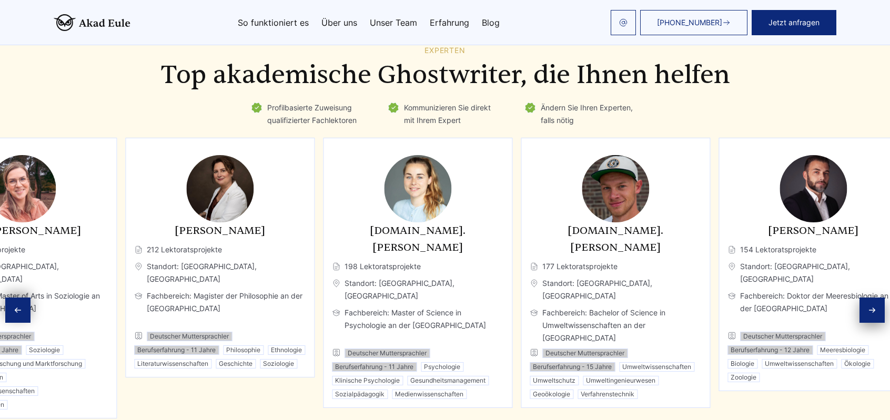 This screenshot has height=420, width=890. What do you see at coordinates (491, 23) in the screenshot?
I see `a: Blog` at bounding box center [491, 23].